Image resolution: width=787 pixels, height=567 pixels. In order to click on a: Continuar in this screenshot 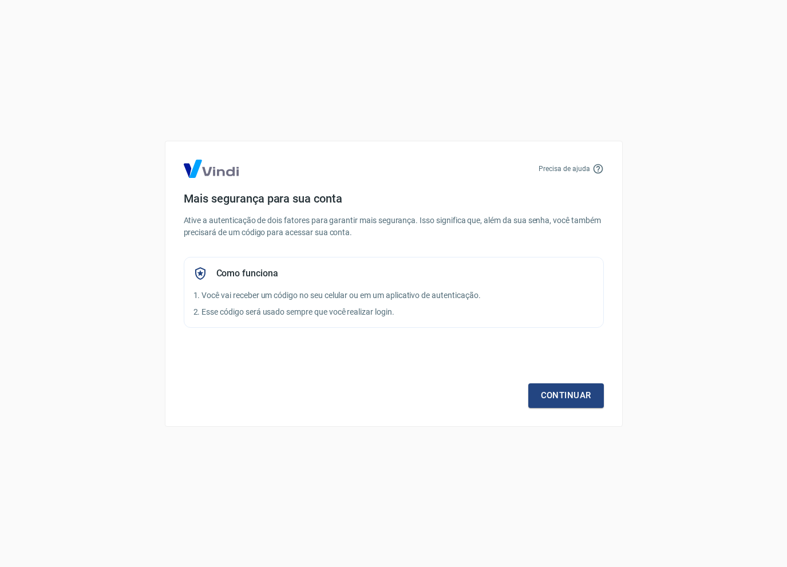, I will do `click(566, 396)`.